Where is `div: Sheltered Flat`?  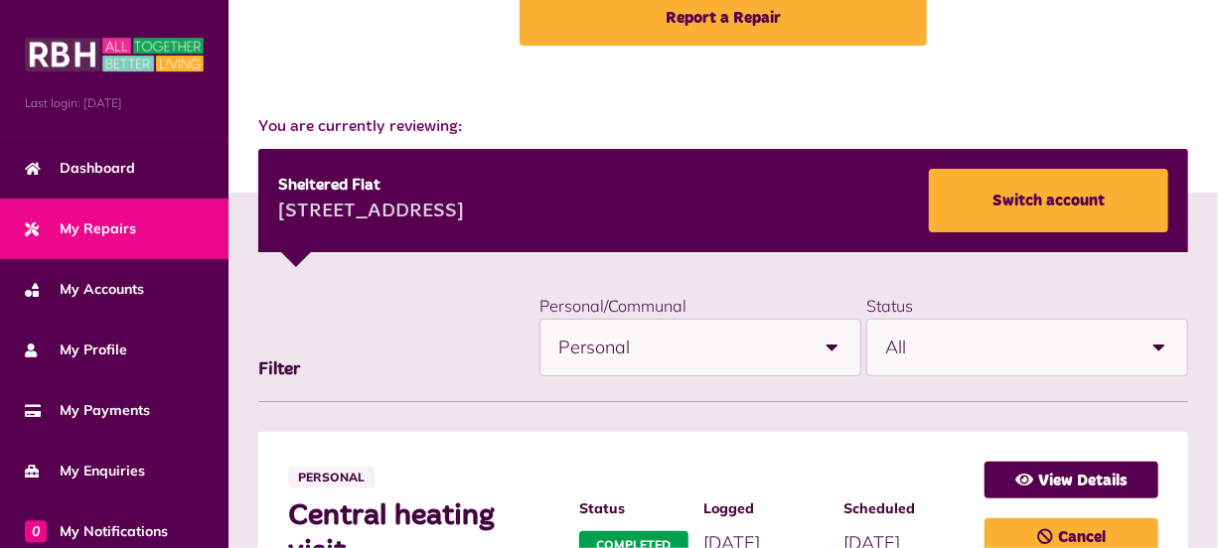 div: Sheltered Flat is located at coordinates (371, 186).